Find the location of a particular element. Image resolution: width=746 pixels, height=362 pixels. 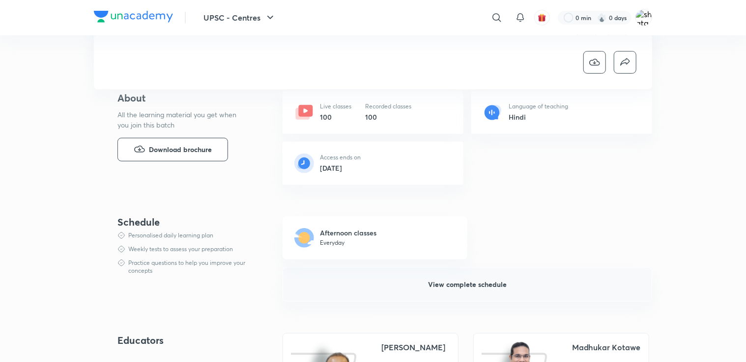

h4: Educators is located at coordinates (184, 341).